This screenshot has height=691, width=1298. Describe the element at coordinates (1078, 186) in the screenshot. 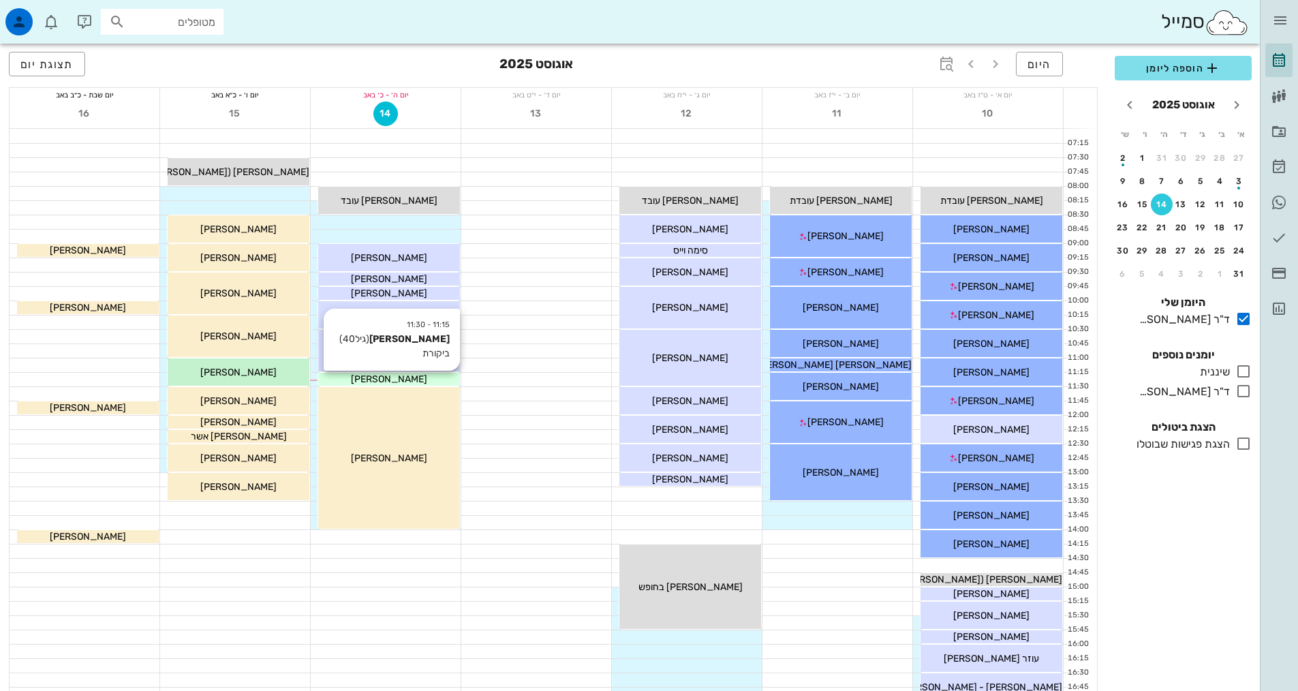

I see `div: 08:00` at that location.